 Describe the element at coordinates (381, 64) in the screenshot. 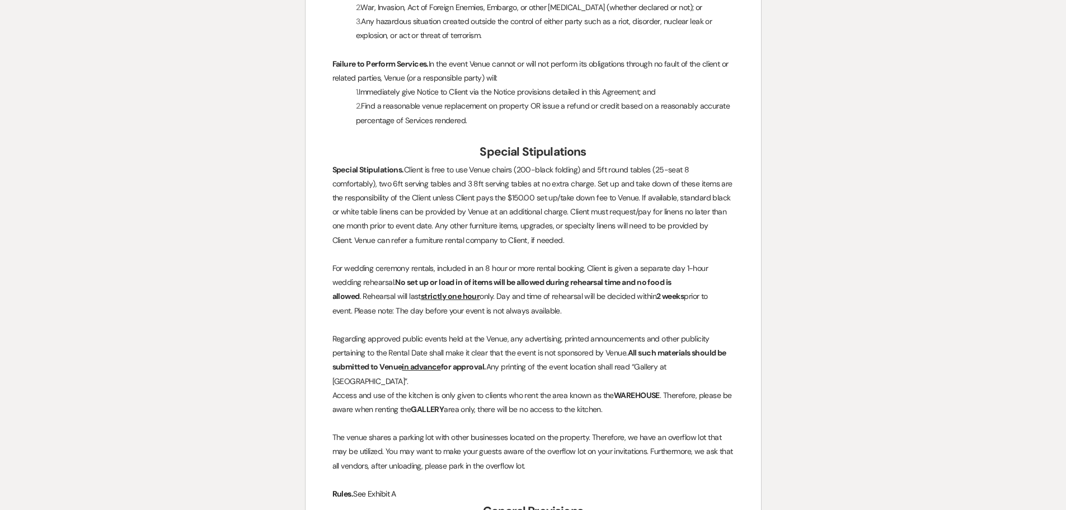

I see `strong: Failure to Perform Services.` at that location.